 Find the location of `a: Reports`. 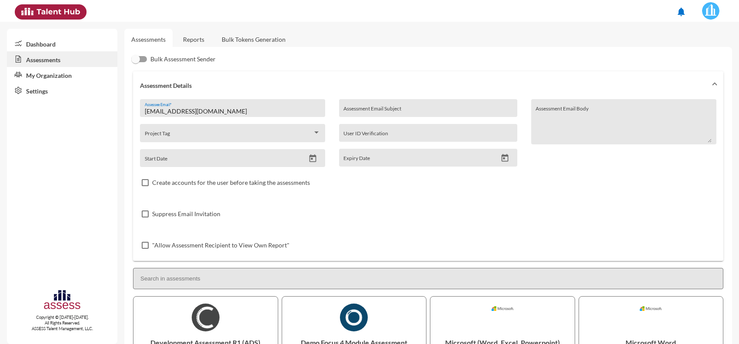

a: Reports is located at coordinates (193, 39).